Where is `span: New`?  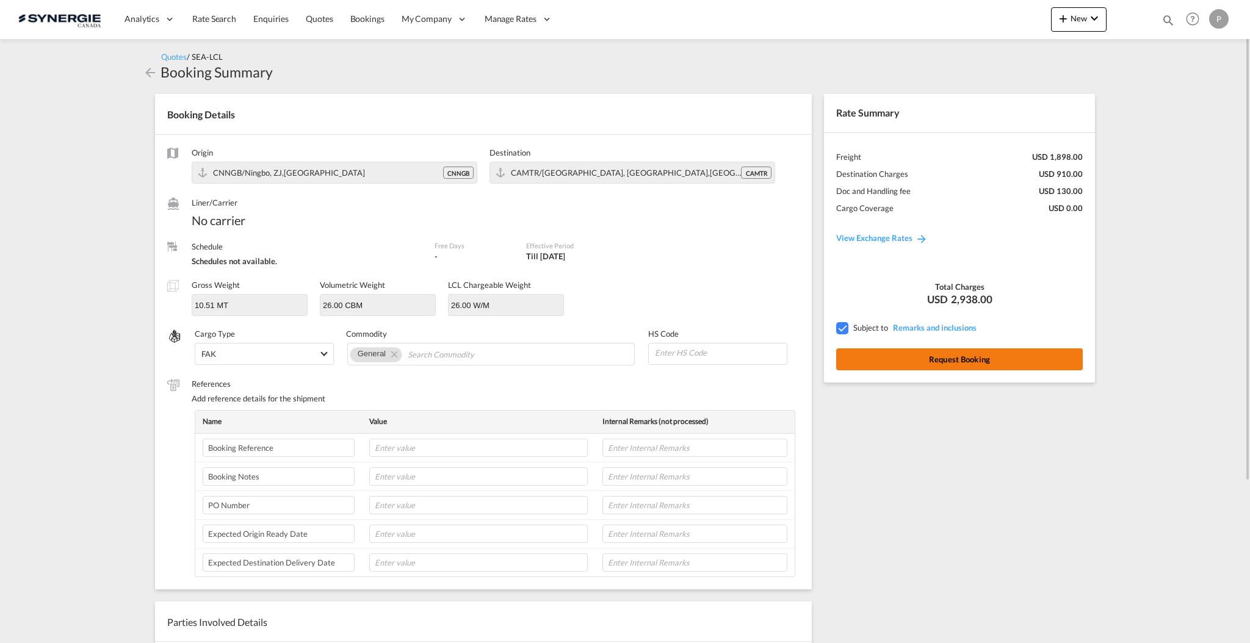
span: New is located at coordinates (1078, 18).